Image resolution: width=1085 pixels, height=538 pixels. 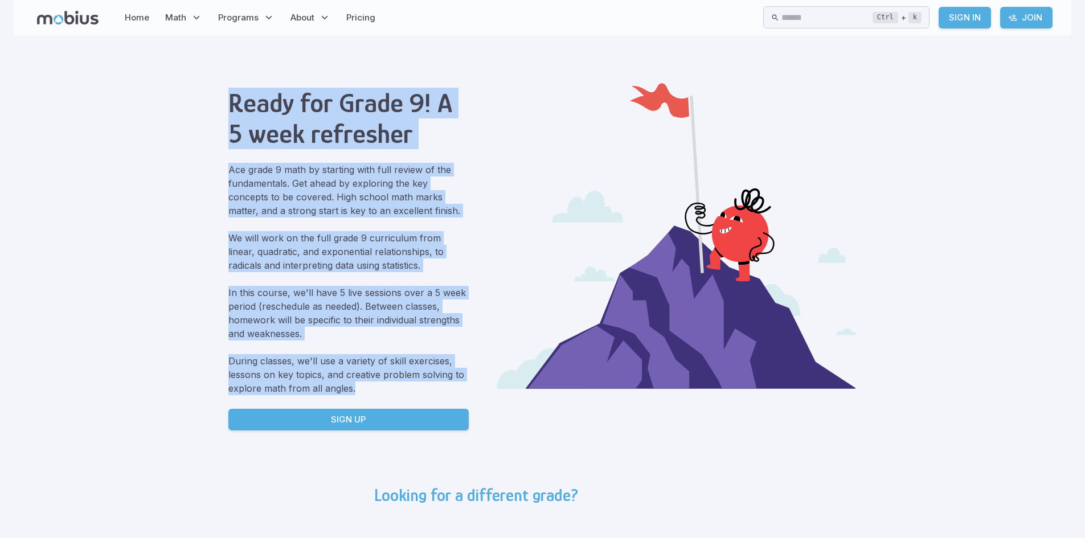 I want to click on span: Programs, so click(x=238, y=18).